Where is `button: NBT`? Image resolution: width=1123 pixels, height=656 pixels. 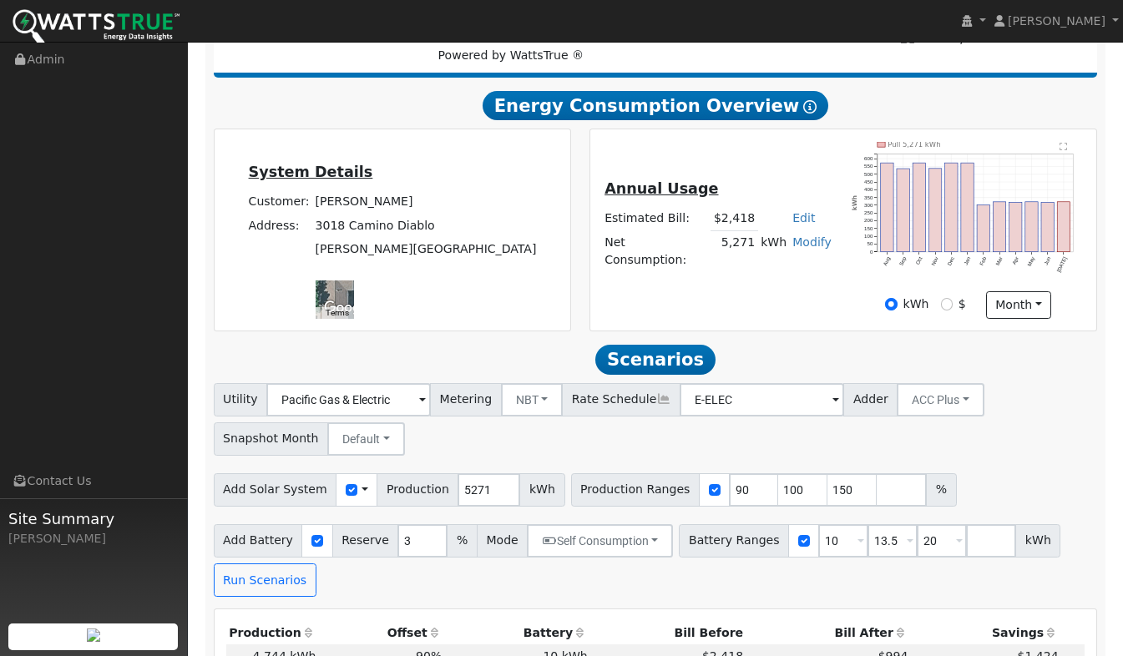 button: NBT is located at coordinates (532, 400).